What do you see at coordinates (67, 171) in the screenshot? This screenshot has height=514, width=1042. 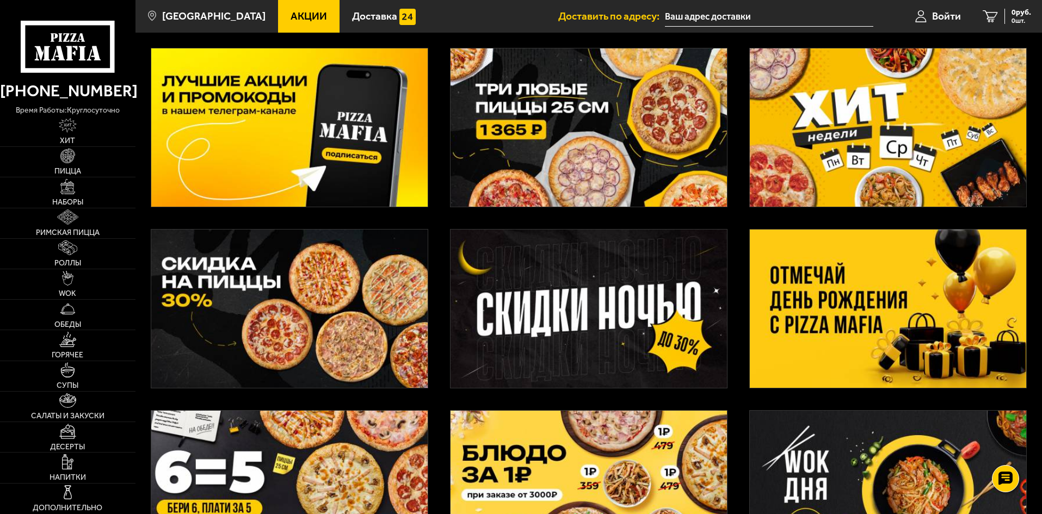 I see `span: Пицца` at bounding box center [67, 171].